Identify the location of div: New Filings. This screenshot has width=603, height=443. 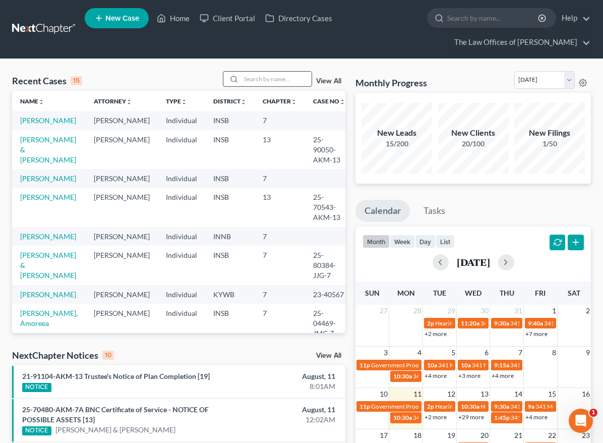
(549, 133).